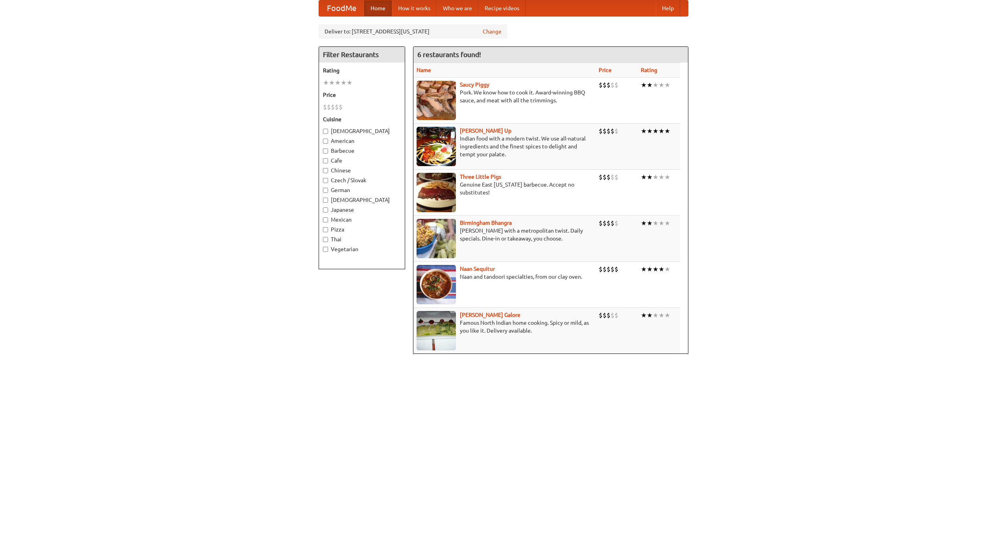  What do you see at coordinates (436, 284) in the screenshot?
I see `img: naansequitur.jpg` at bounding box center [436, 284].